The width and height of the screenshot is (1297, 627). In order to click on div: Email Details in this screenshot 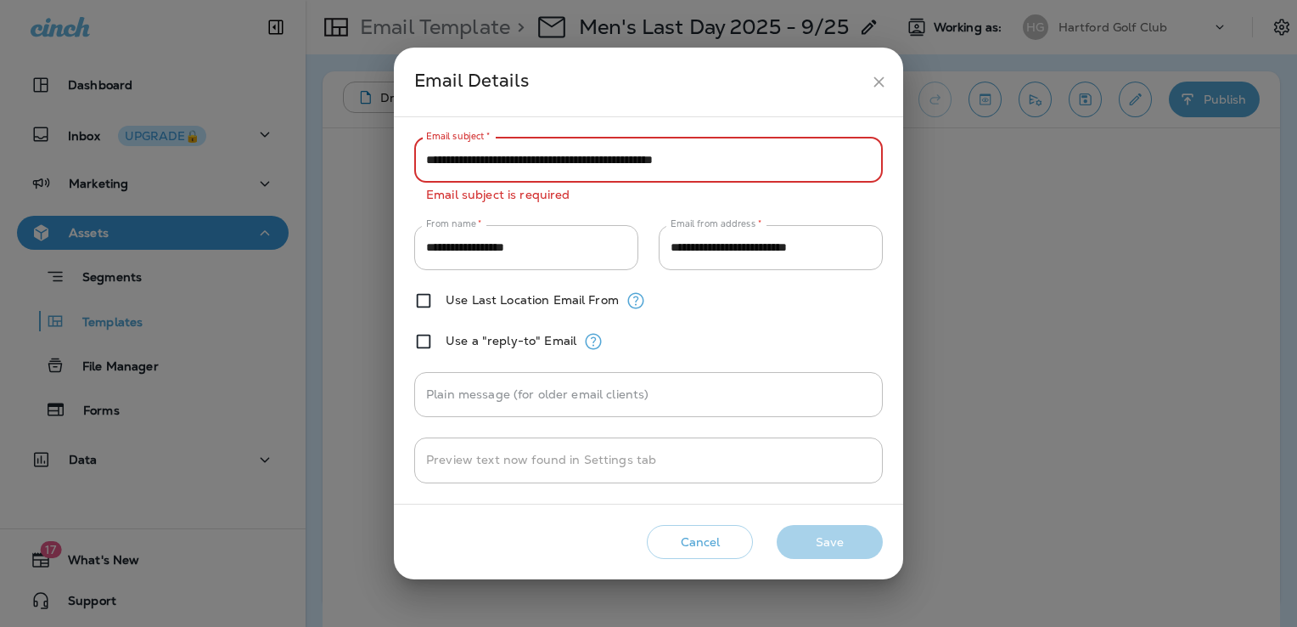, I will do `click(639, 82)`.